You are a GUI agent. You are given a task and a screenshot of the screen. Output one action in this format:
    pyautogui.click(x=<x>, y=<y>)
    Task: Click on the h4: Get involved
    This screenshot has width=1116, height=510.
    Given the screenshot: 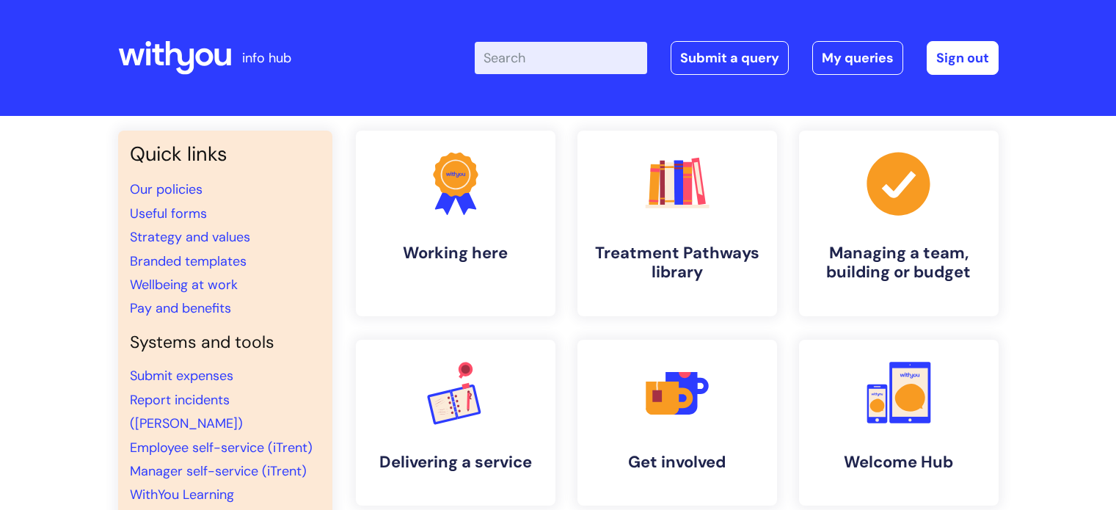 What is the action you would take?
    pyautogui.click(x=677, y=462)
    